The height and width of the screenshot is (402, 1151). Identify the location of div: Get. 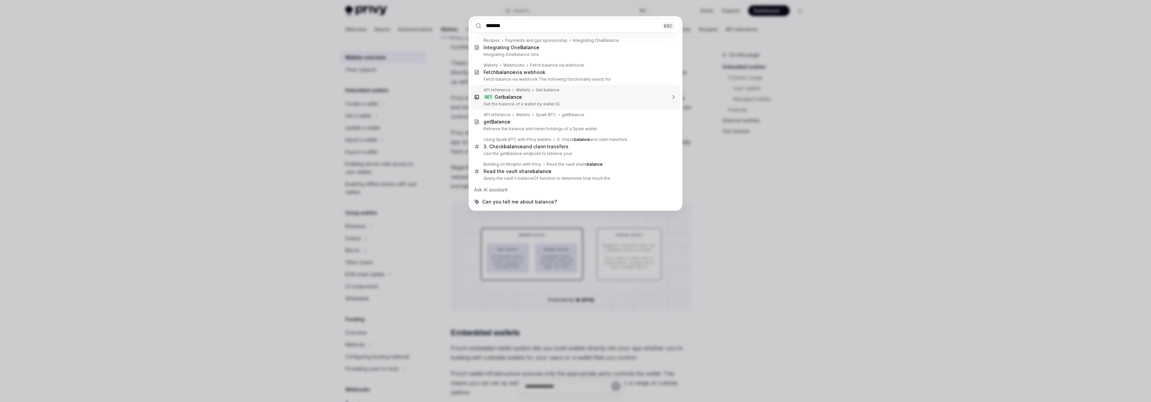
(508, 97).